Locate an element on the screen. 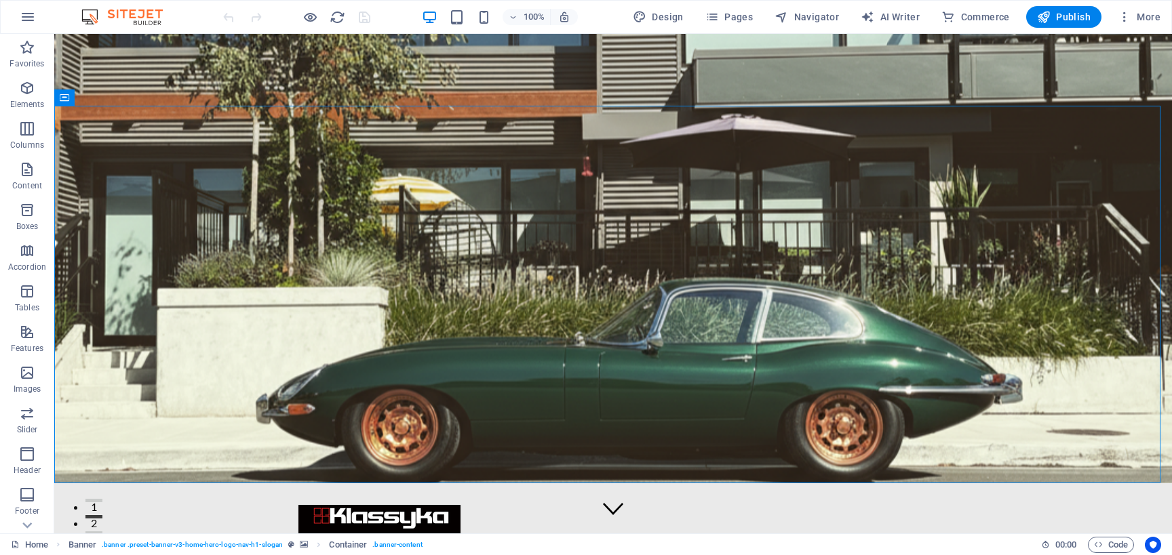 This screenshot has width=1172, height=555. span: Commerce is located at coordinates (975, 17).